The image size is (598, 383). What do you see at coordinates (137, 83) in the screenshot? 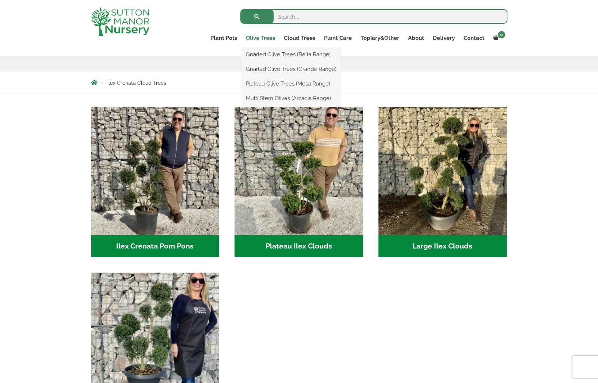
I see `span: Ilex Crenata Cloud Trees` at bounding box center [137, 83].